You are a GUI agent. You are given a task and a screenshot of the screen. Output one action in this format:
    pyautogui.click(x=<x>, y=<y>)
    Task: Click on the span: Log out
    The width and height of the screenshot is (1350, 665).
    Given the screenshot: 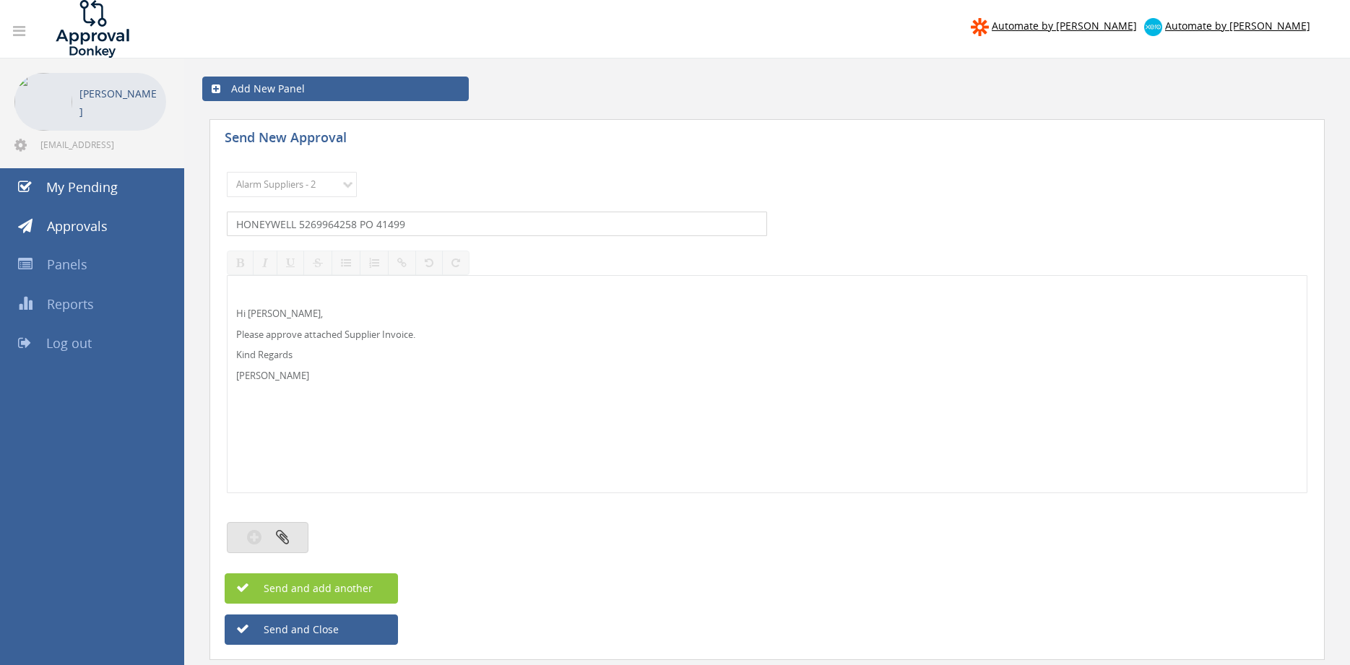 What is the action you would take?
    pyautogui.click(x=69, y=343)
    